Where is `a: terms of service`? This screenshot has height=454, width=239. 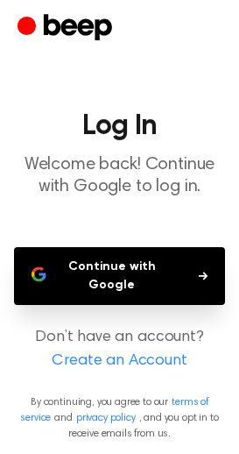
a: terms of service is located at coordinates (114, 411).